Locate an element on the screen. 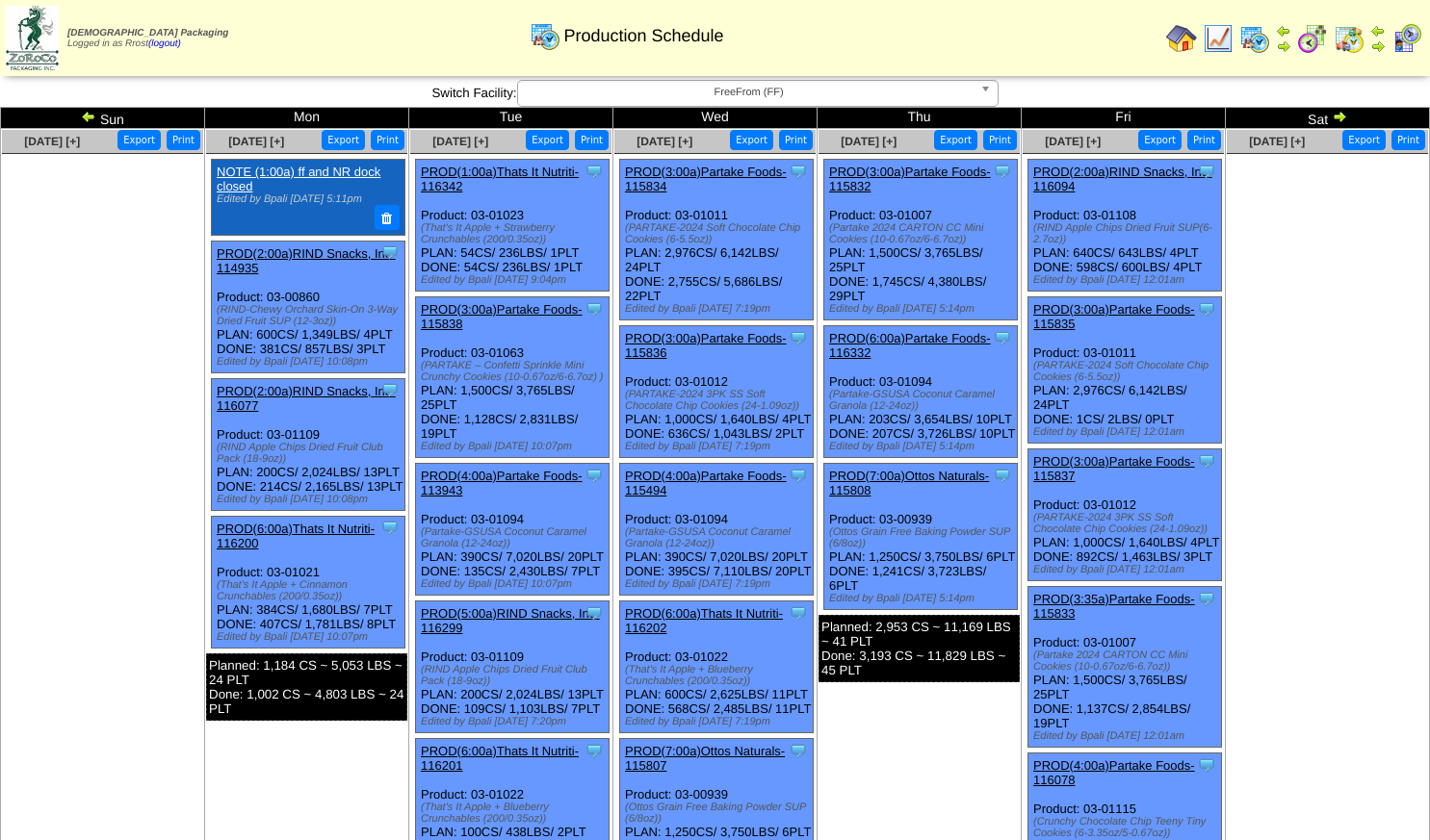 The height and width of the screenshot is (840, 1430). div: Planned: 1,184 CS ~ 5,053 LBS ~ 24 PLT Done: 1,002 CS ~ 4,803 LBS ~ 24 PLT is located at coordinates (306, 687).